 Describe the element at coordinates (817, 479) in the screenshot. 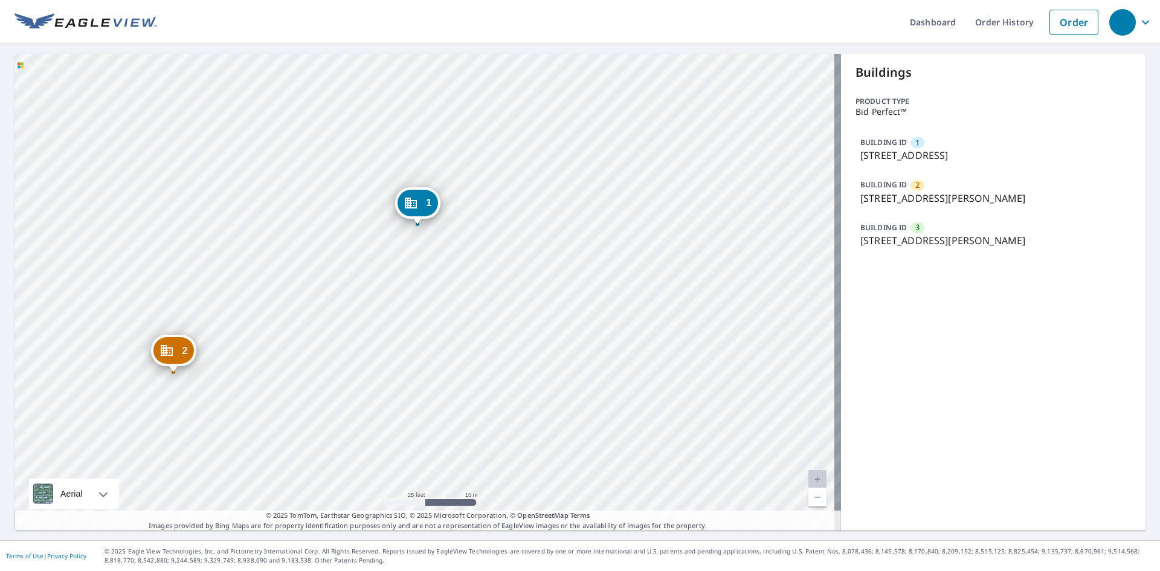

I see `a: Current Level 20, Zoom In Disabled` at that location.